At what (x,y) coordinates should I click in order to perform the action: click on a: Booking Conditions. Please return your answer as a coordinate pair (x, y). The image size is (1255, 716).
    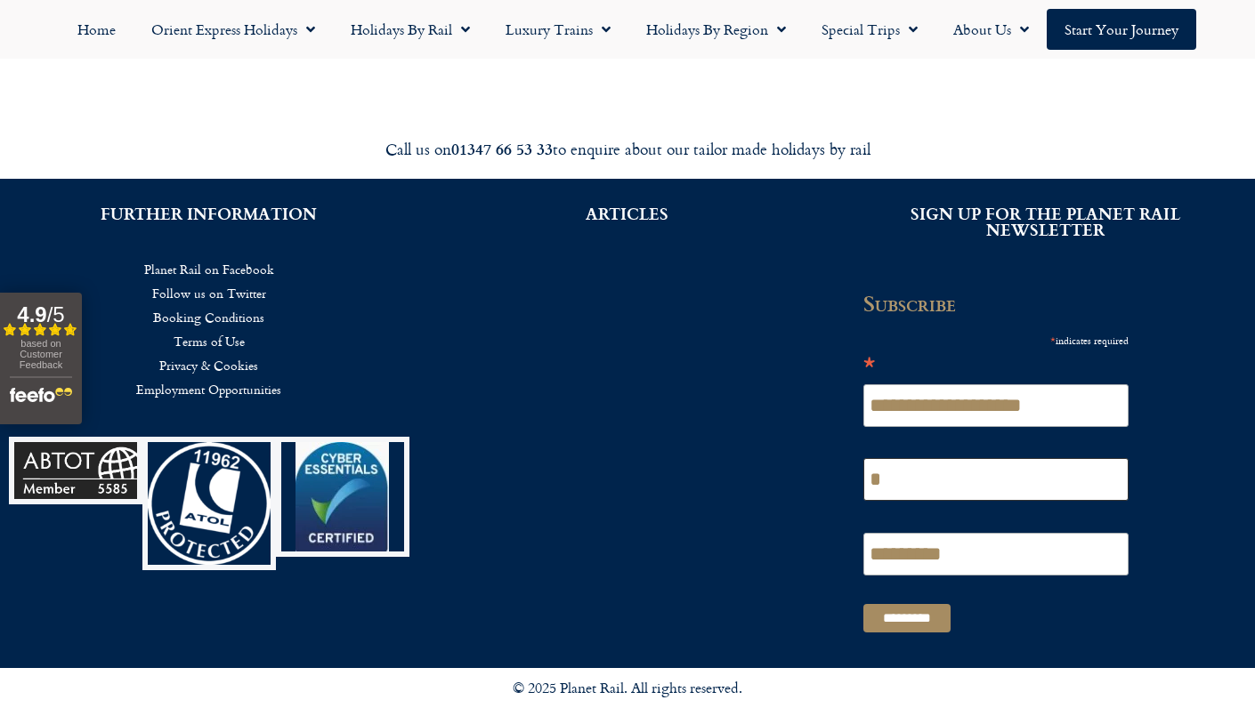
    Looking at the image, I should click on (209, 317).